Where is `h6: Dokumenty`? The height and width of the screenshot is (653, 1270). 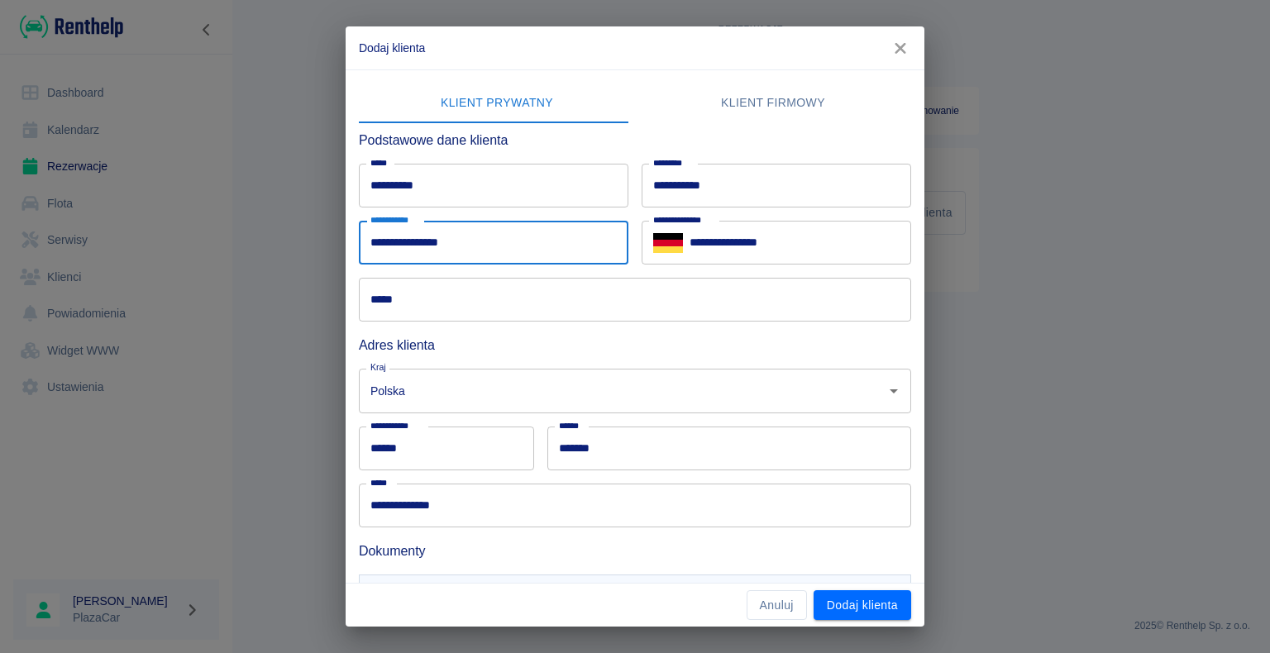
h6: Dokumenty is located at coordinates (635, 550).